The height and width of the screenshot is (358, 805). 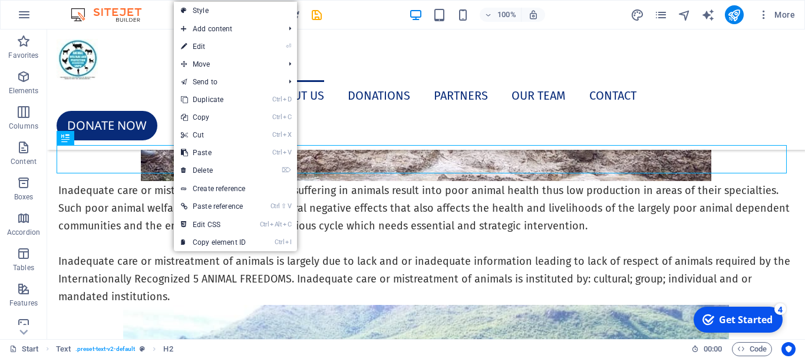 I want to click on i: On resize automatically adjust zoom level to fit chosen device., so click(x=533, y=15).